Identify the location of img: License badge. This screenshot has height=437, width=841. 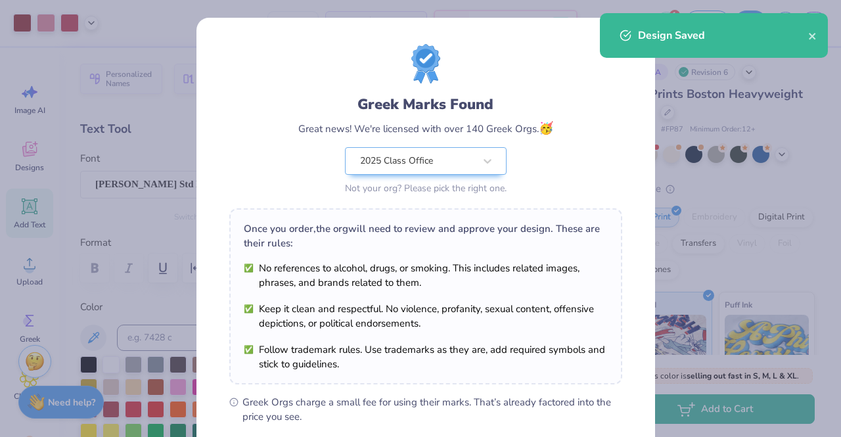
(426, 64).